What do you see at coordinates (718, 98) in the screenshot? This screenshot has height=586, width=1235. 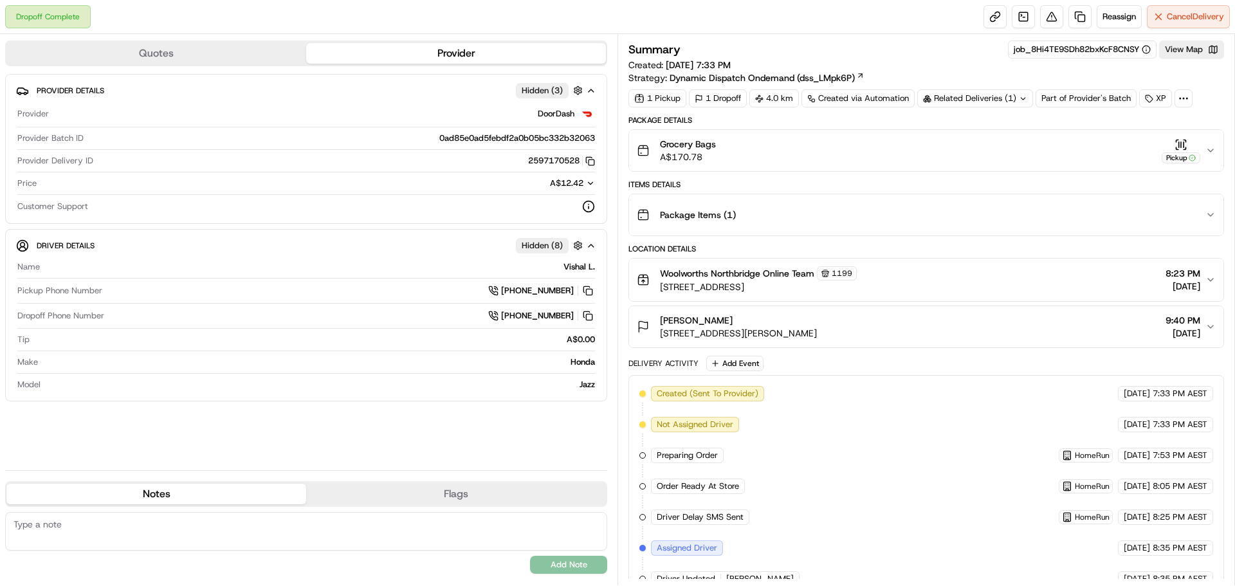 I see `div: 1 Dropoff` at bounding box center [718, 98].